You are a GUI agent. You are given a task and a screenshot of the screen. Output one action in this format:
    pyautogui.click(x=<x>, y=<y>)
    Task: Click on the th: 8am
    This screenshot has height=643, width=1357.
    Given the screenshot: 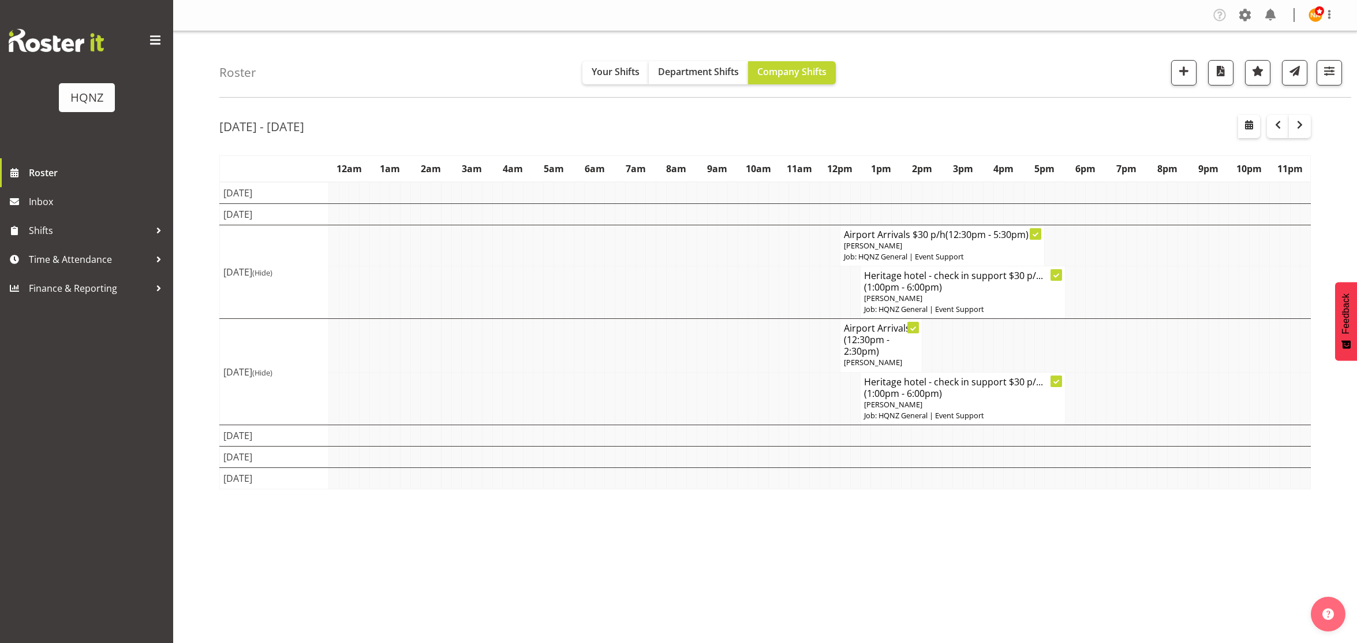 What is the action you would take?
    pyautogui.click(x=677, y=169)
    